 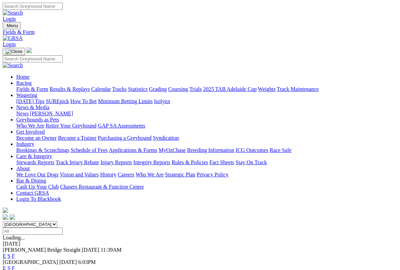 I want to click on div: Care & Integrity, so click(x=207, y=163).